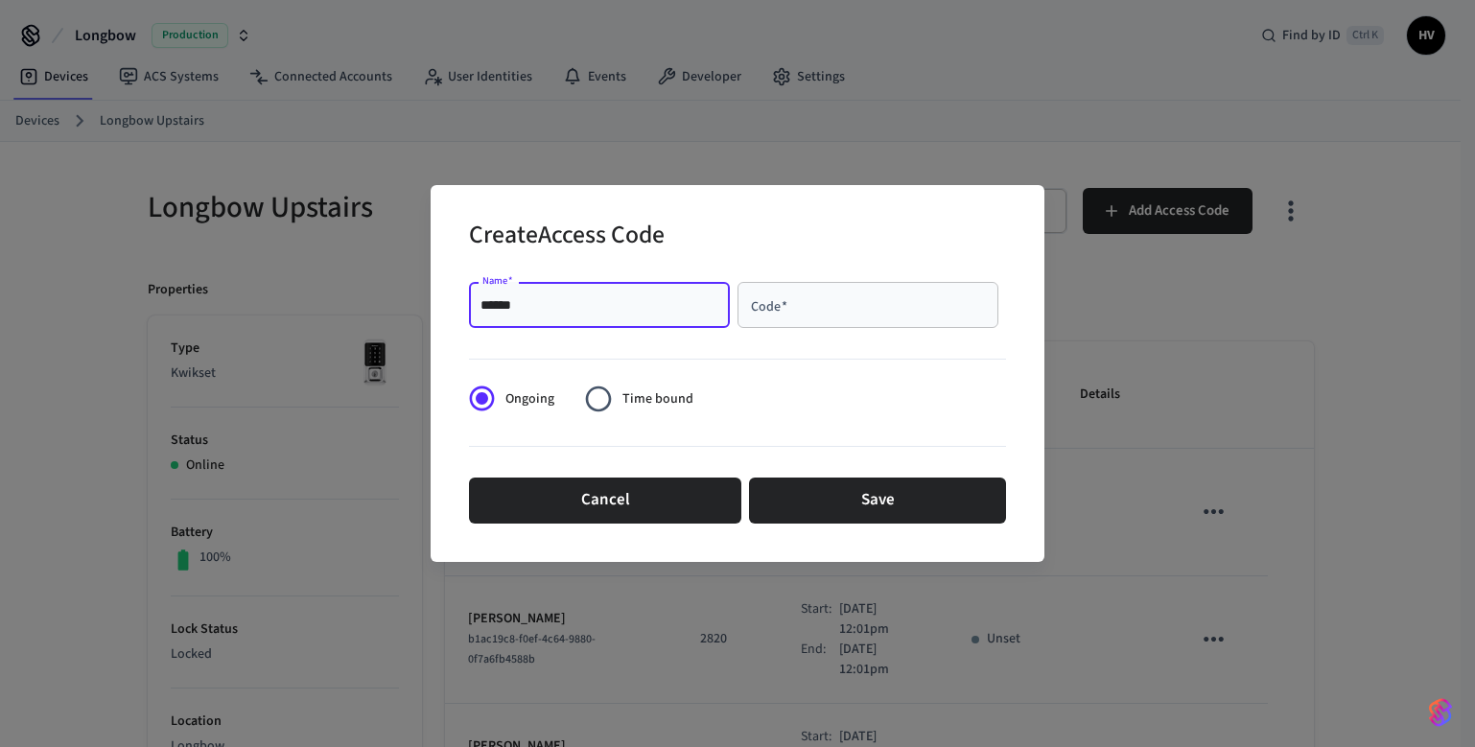 This screenshot has height=747, width=1475. Describe the element at coordinates (877, 501) in the screenshot. I see `button: Save` at that location.